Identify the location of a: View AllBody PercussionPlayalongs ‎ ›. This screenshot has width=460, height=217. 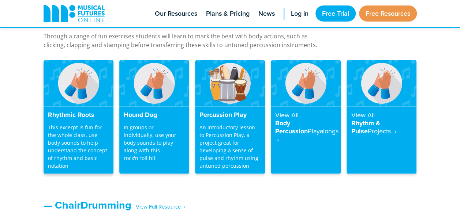
(306, 117).